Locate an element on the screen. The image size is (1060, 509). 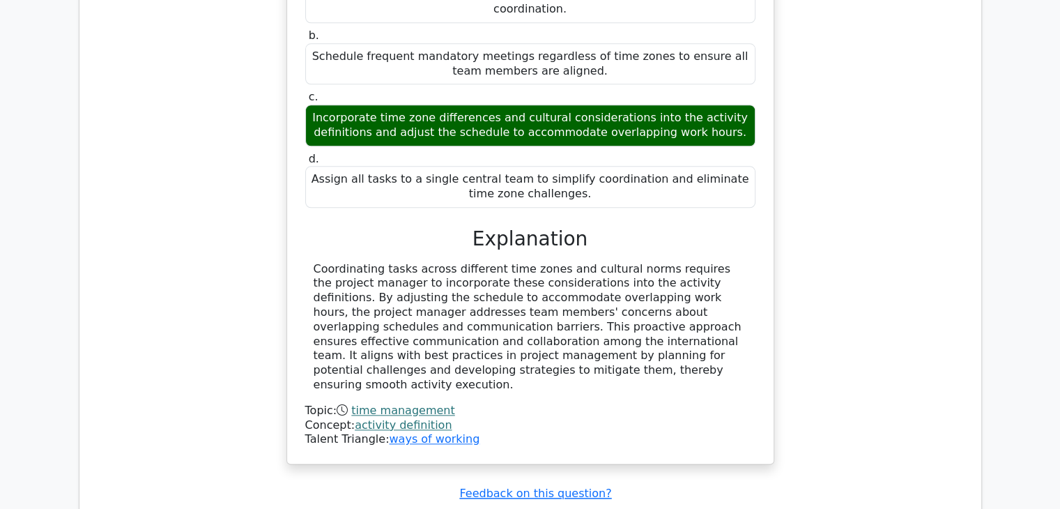
div: Incorporate time zone differences and cultural considerations into the activity definitions and a... is located at coordinates (530, 125).